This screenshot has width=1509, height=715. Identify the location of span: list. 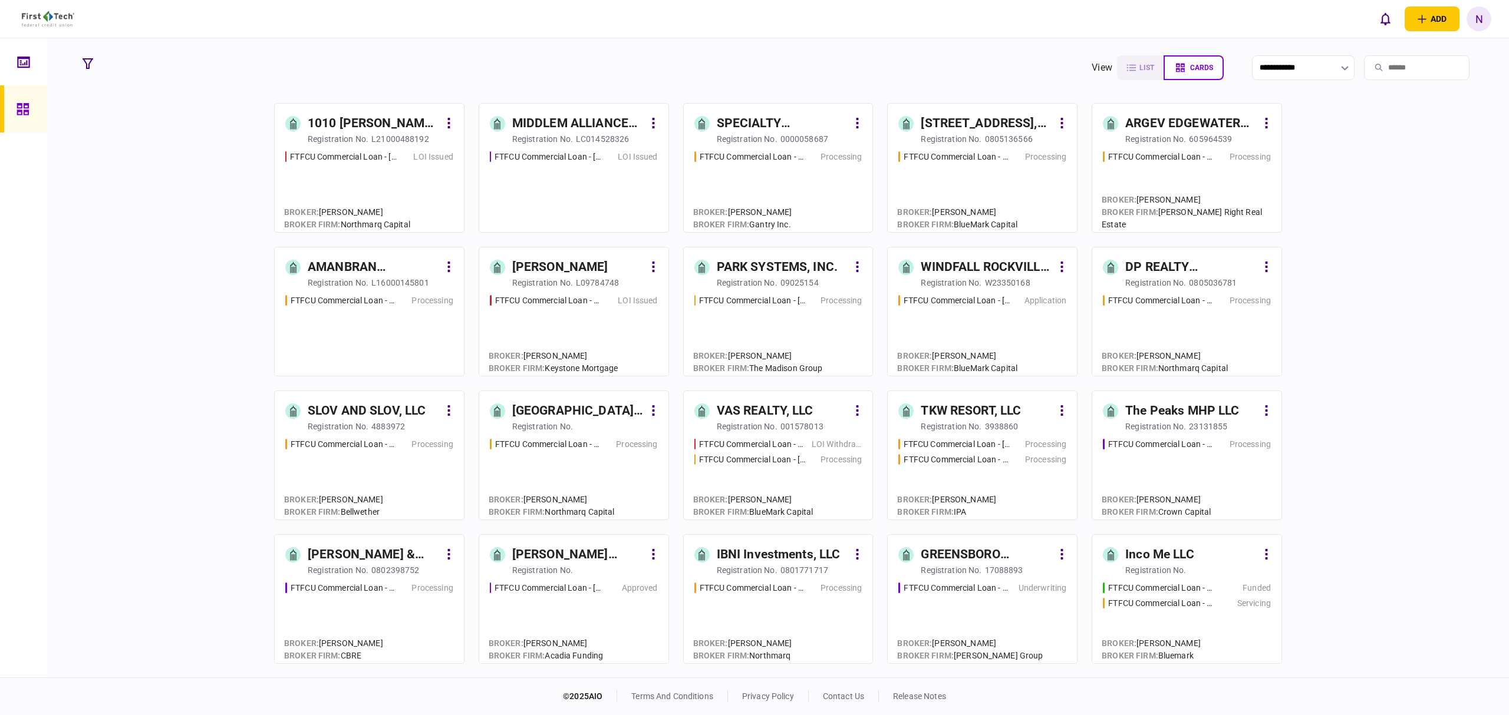
(1146, 68).